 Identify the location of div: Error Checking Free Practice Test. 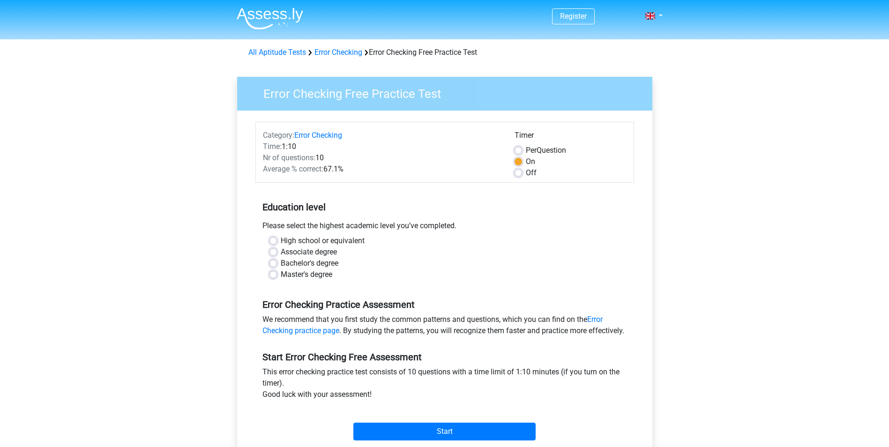
(445, 53).